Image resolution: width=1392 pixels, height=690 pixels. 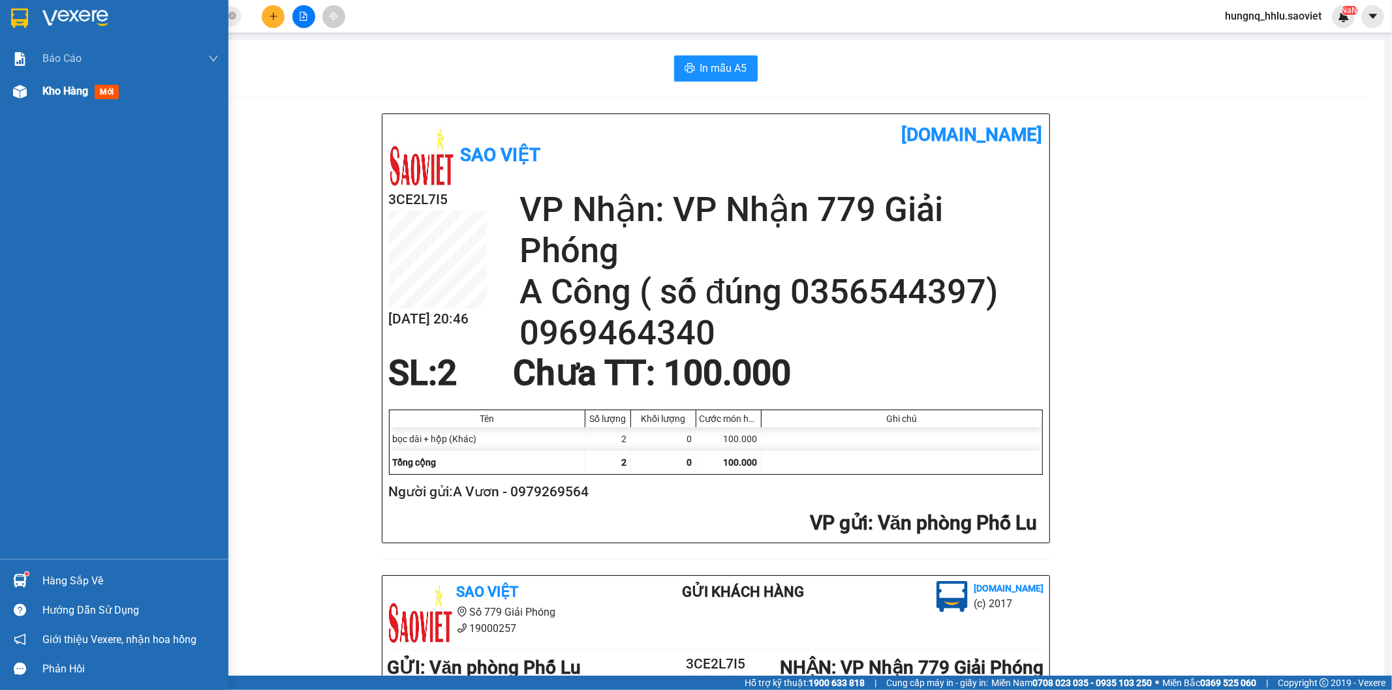 I want to click on span: question-circle, so click(x=20, y=610).